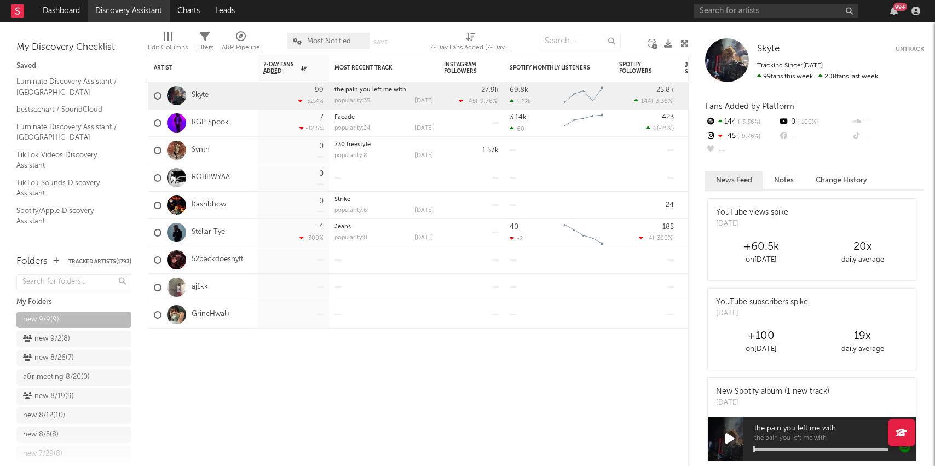 The width and height of the screenshot is (935, 466). What do you see at coordinates (208, 232) in the screenshot?
I see `a: Stellar Tye` at bounding box center [208, 232].